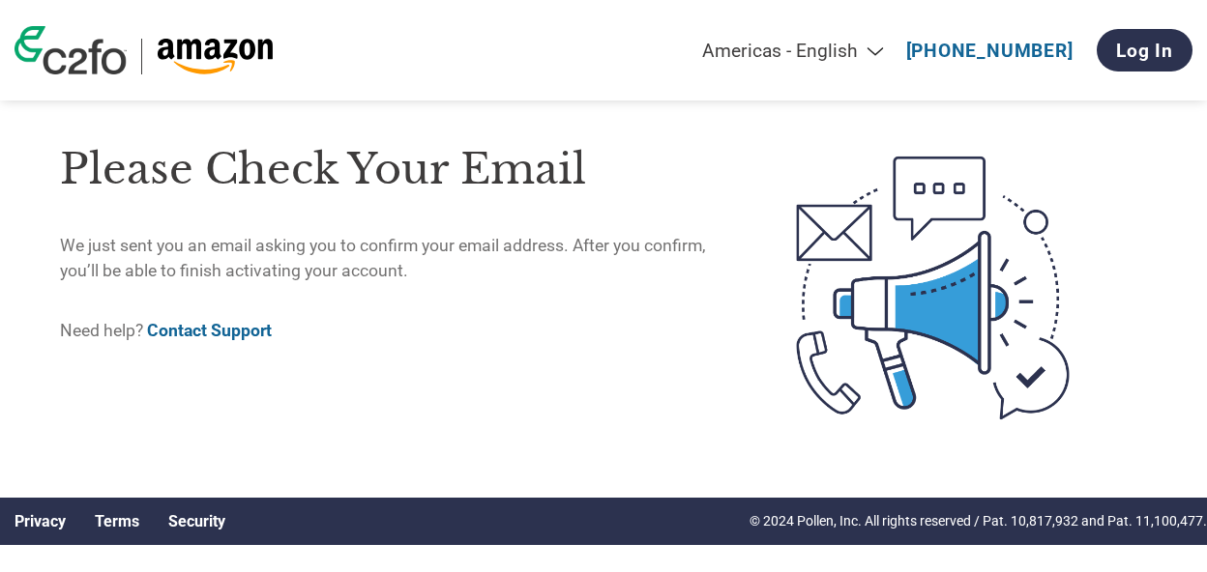 This screenshot has width=1207, height=572. I want to click on a: Privacy, so click(40, 521).